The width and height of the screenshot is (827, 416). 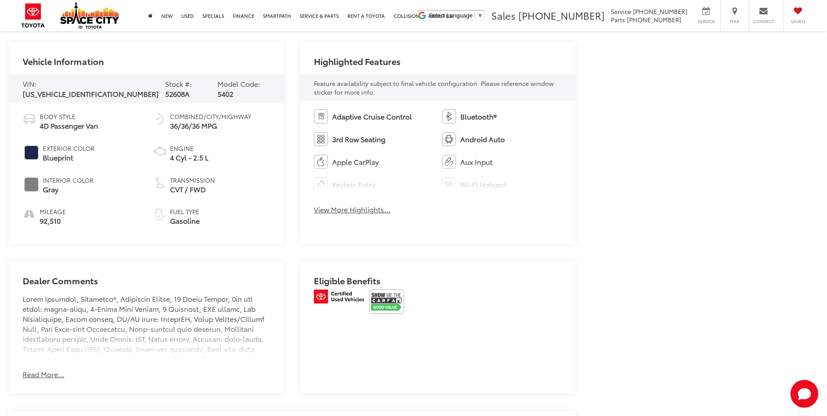 What do you see at coordinates (211, 116) in the screenshot?
I see `span: Combined/City/Highway` at bounding box center [211, 116].